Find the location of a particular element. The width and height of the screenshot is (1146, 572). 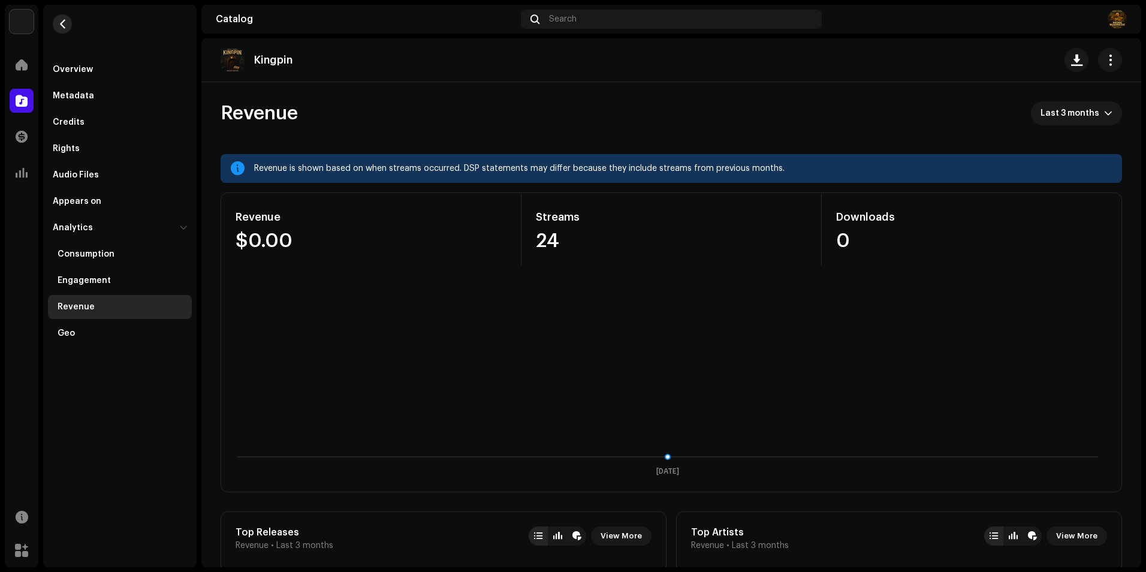

re-m-nav-item: Engagement is located at coordinates (120, 281).